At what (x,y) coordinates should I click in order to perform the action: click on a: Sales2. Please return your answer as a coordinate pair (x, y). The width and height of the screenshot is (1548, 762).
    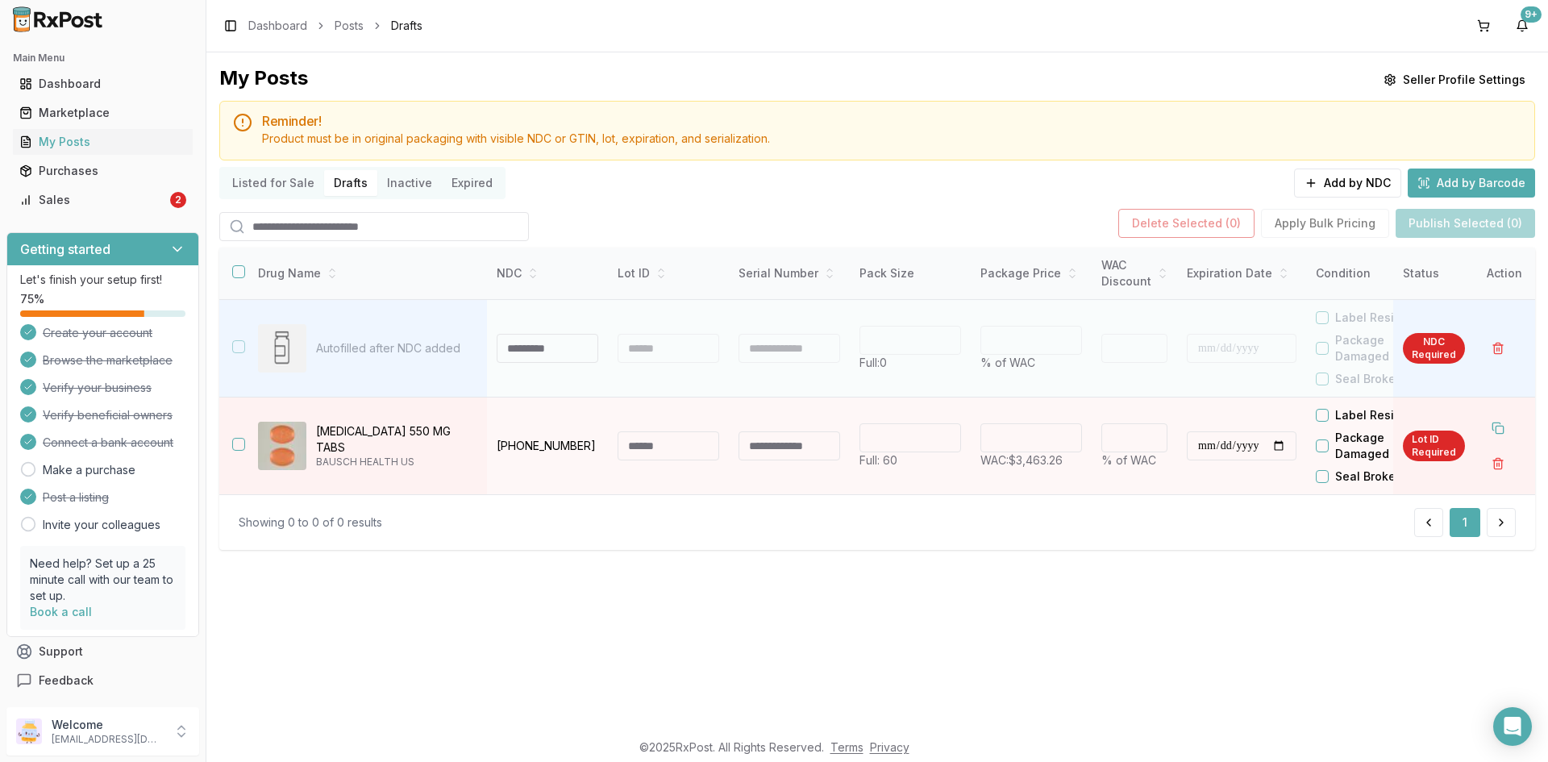
    Looking at the image, I should click on (102, 200).